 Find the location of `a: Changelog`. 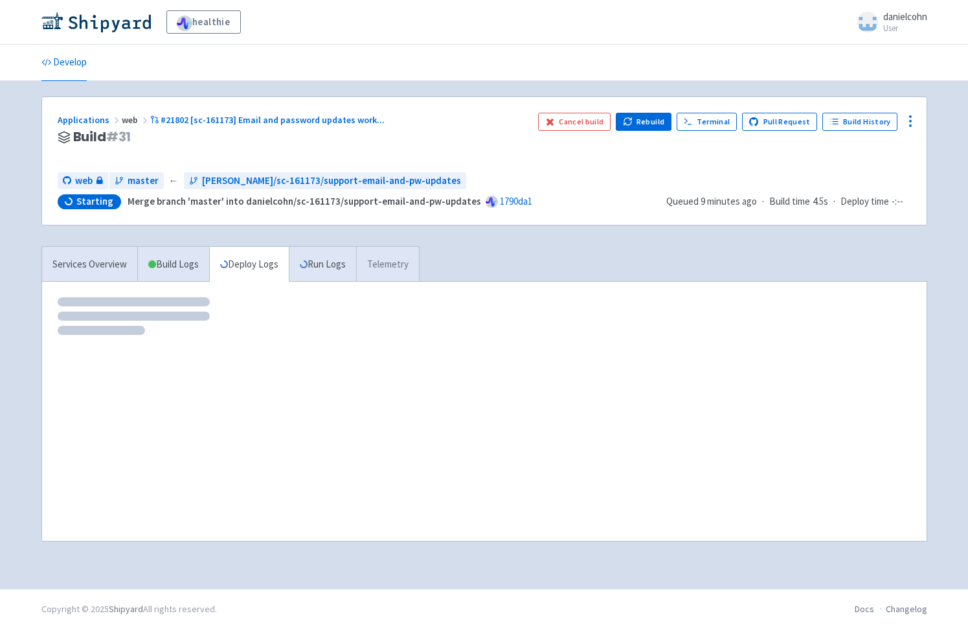

a: Changelog is located at coordinates (907, 609).